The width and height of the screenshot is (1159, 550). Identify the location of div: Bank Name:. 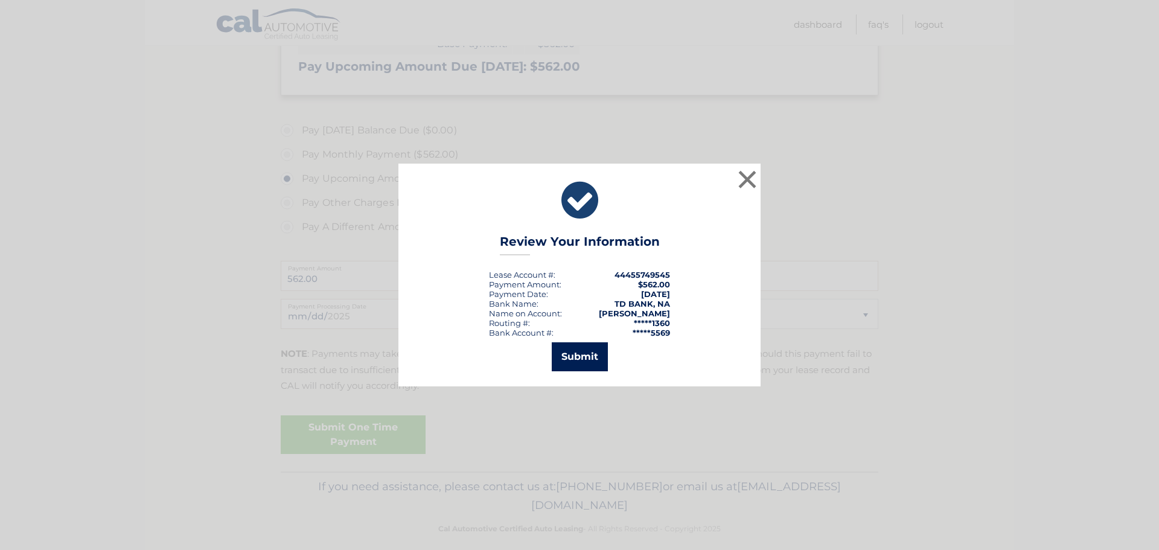
(514, 304).